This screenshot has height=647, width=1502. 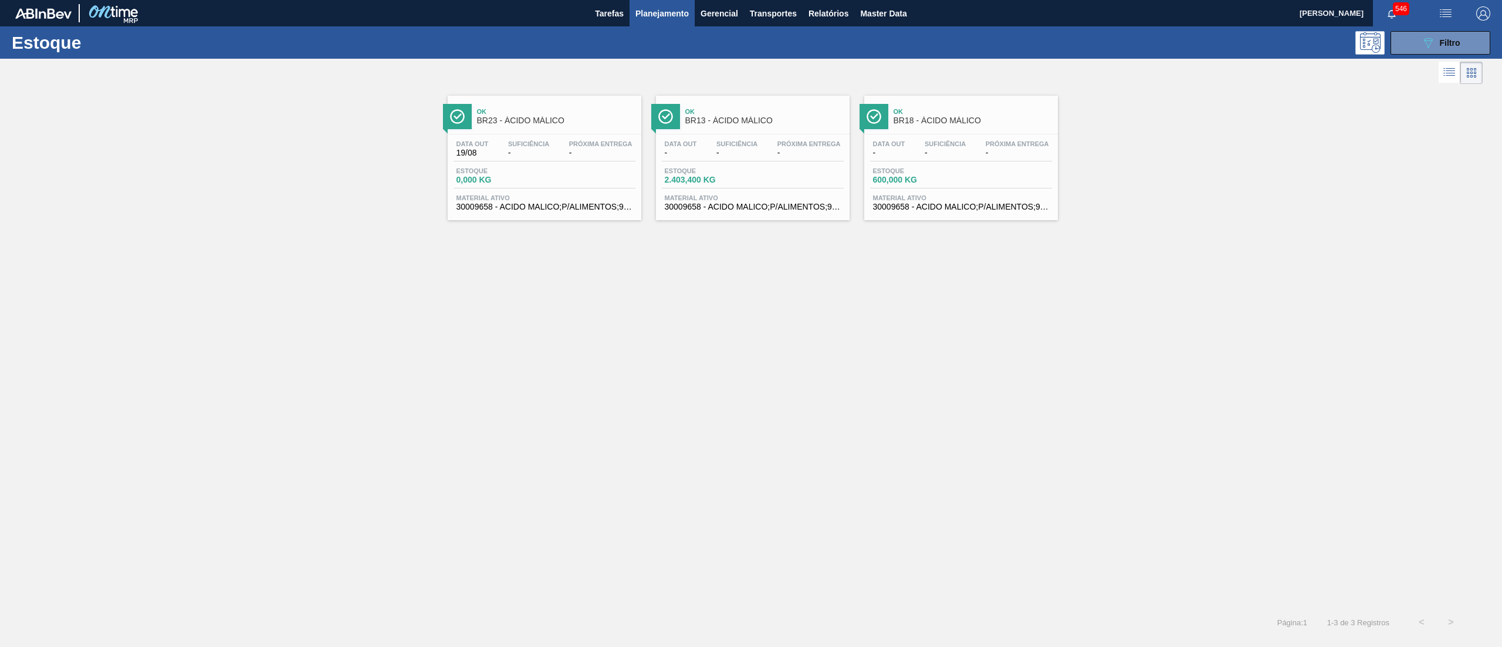 I want to click on div: Pogramando: nenhum usuário selecionado, so click(x=1370, y=43).